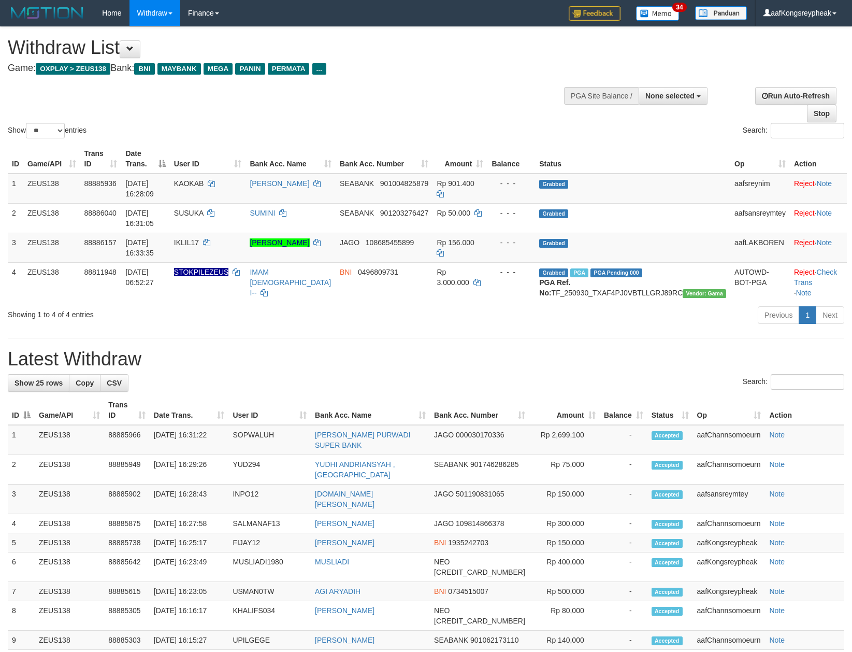 Image resolution: width=852 pixels, height=652 pixels. I want to click on td: 88885966, so click(127, 440).